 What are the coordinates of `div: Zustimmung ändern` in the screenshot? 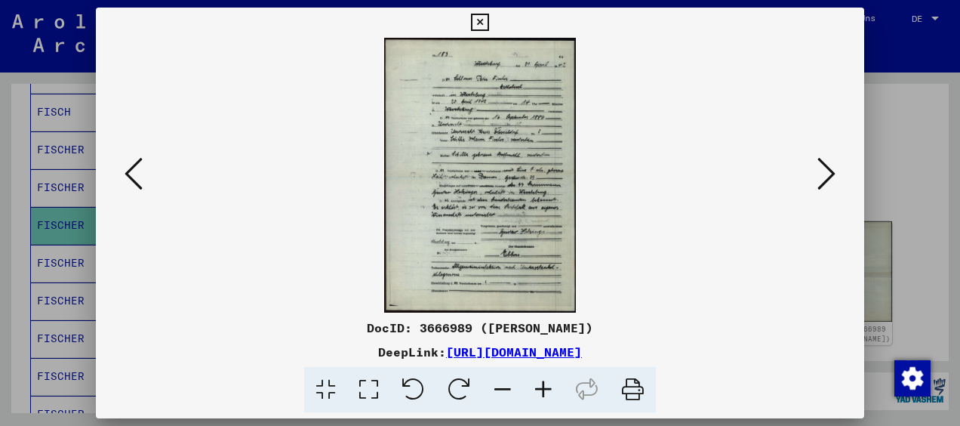 It's located at (912, 377).